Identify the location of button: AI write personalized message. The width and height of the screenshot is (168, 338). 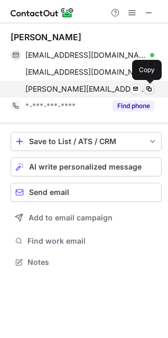
(86, 167).